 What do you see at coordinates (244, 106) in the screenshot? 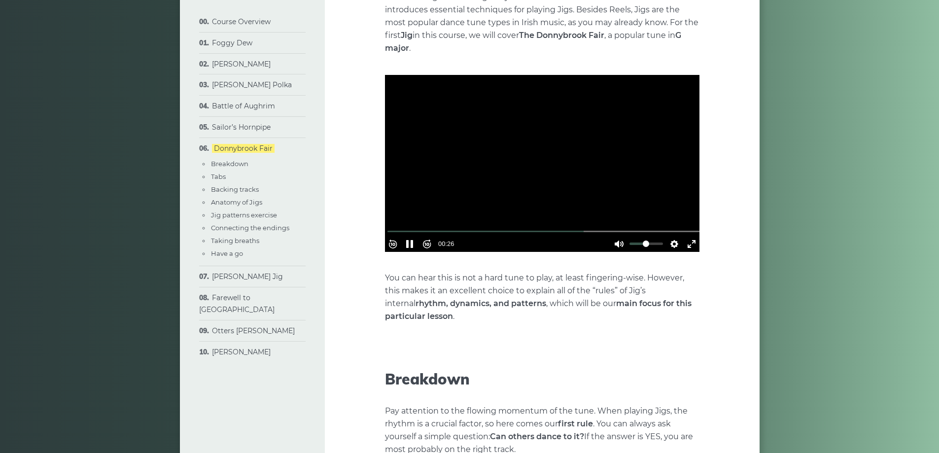
I see `a: Battle of Aughrim` at bounding box center [244, 106].